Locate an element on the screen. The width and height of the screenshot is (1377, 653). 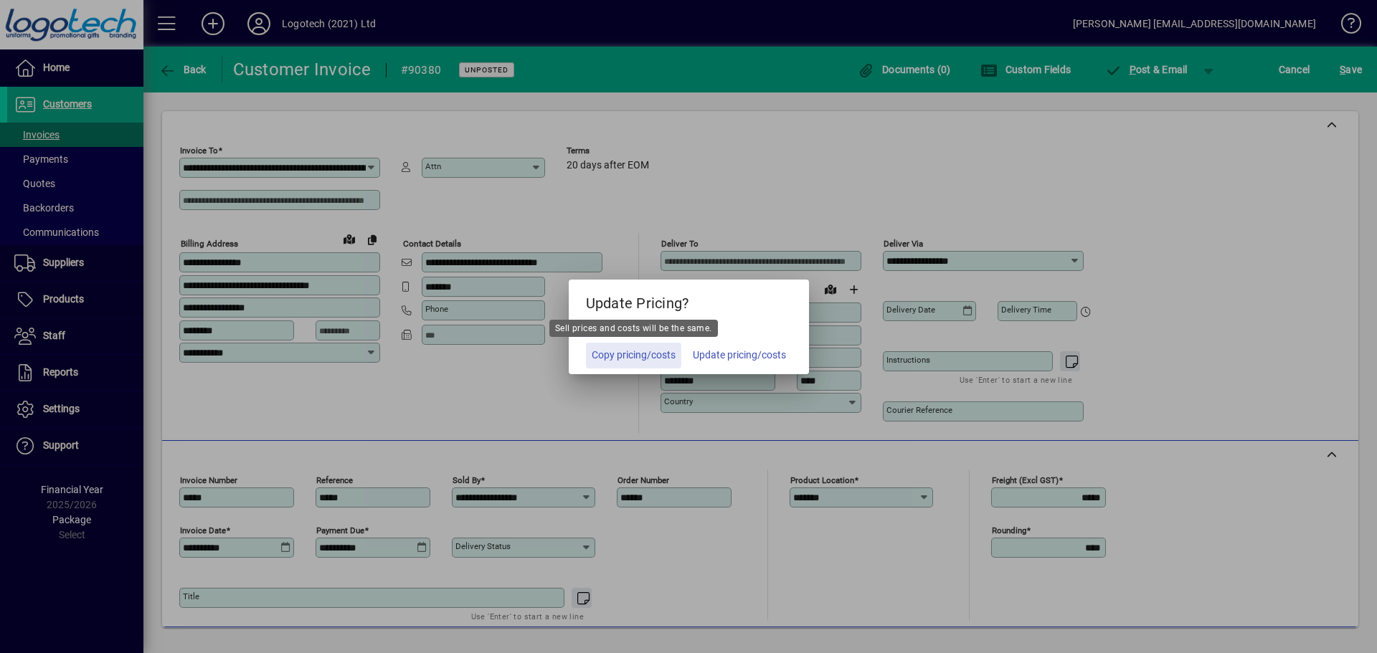
span: Update pricing/costs is located at coordinates (739, 355).